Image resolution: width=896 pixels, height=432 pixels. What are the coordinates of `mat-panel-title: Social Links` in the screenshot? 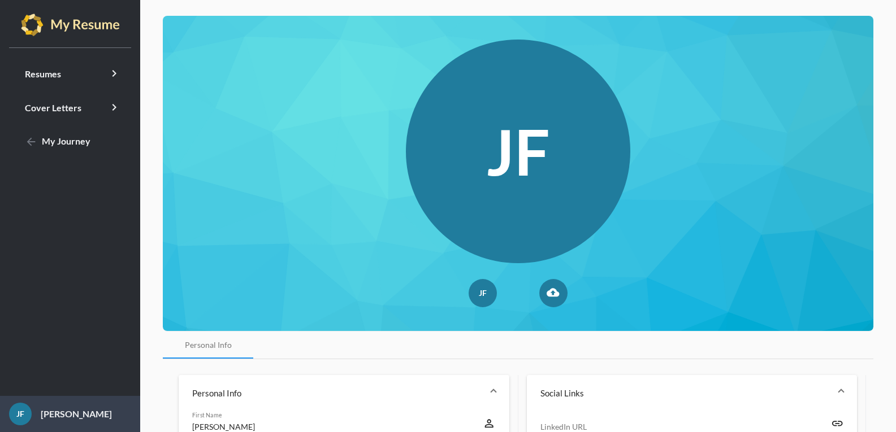 It's located at (685, 393).